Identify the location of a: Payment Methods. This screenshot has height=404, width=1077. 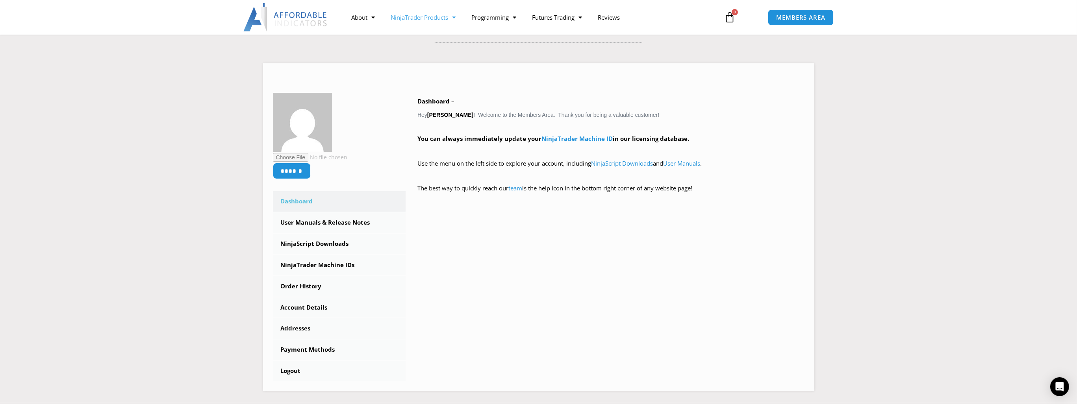
(339, 350).